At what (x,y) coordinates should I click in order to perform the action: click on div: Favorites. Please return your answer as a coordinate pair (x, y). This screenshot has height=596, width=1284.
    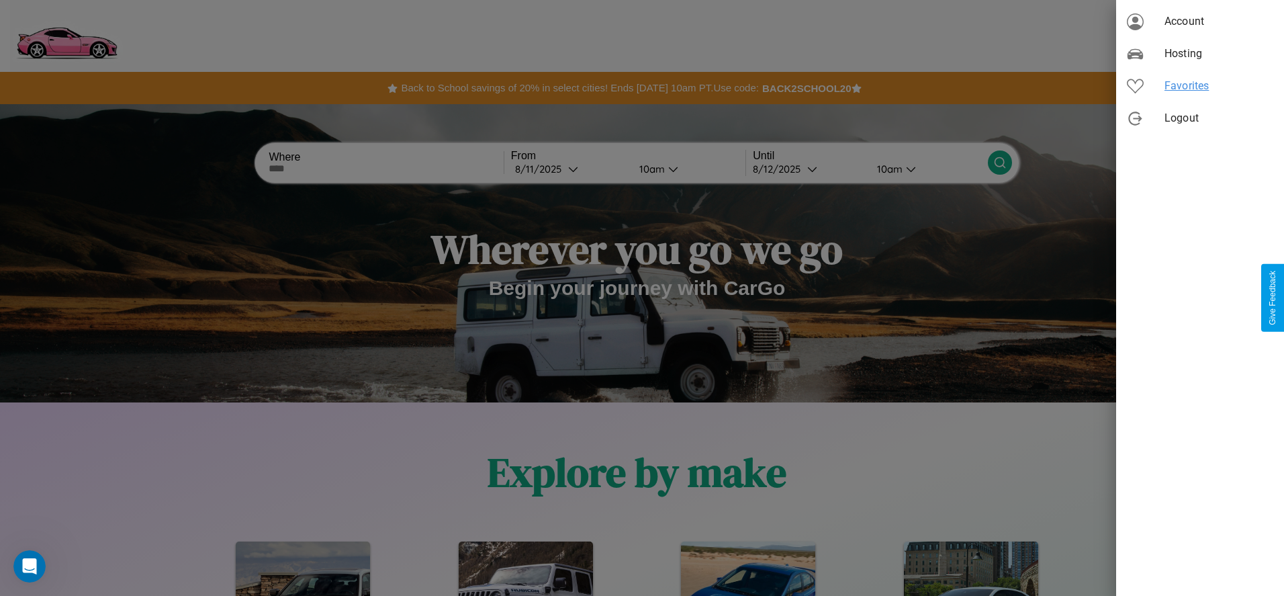
    Looking at the image, I should click on (1200, 86).